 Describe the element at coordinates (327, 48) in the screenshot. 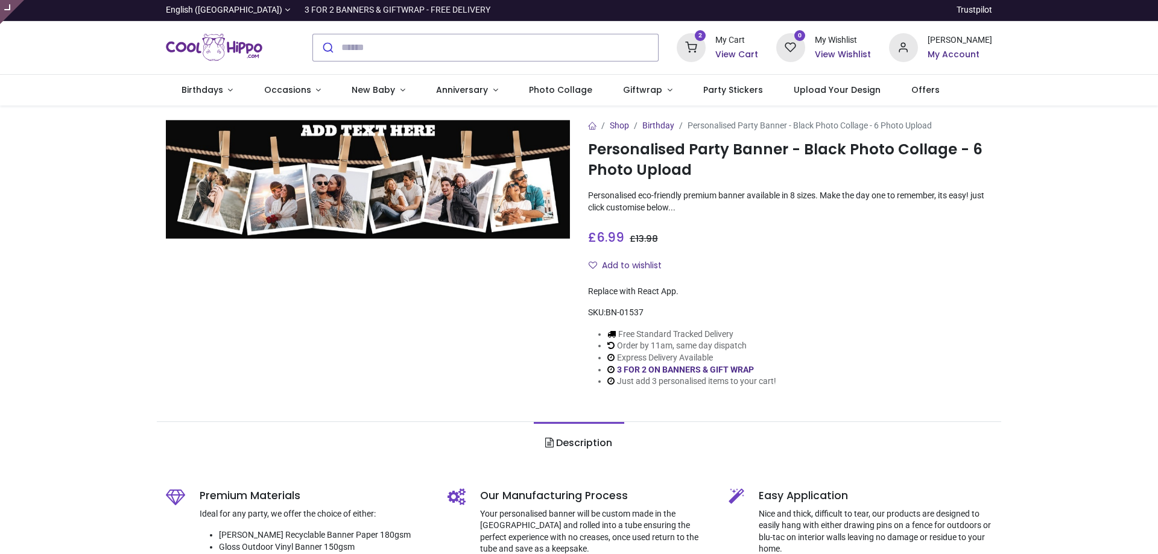

I see `button: Submit` at that location.